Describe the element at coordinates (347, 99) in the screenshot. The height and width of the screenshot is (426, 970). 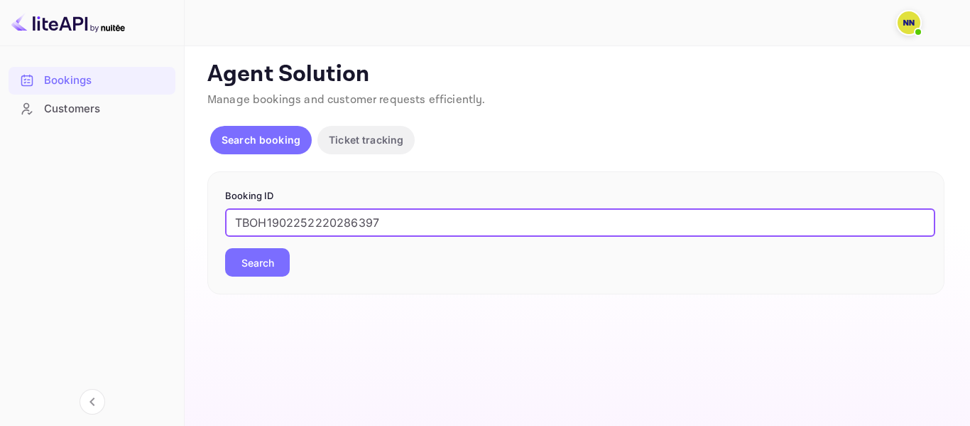
I see `span: Manage bookings and customer requests efficiently.` at that location.